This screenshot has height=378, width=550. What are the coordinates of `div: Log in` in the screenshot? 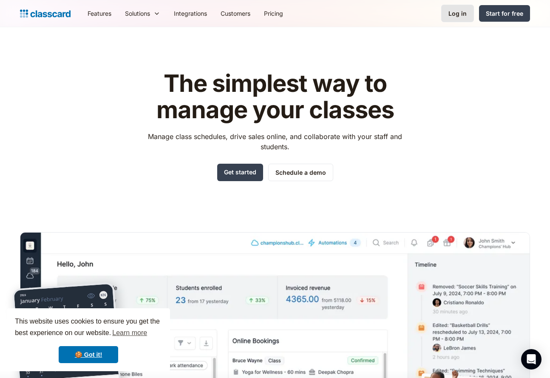 It's located at (458, 13).